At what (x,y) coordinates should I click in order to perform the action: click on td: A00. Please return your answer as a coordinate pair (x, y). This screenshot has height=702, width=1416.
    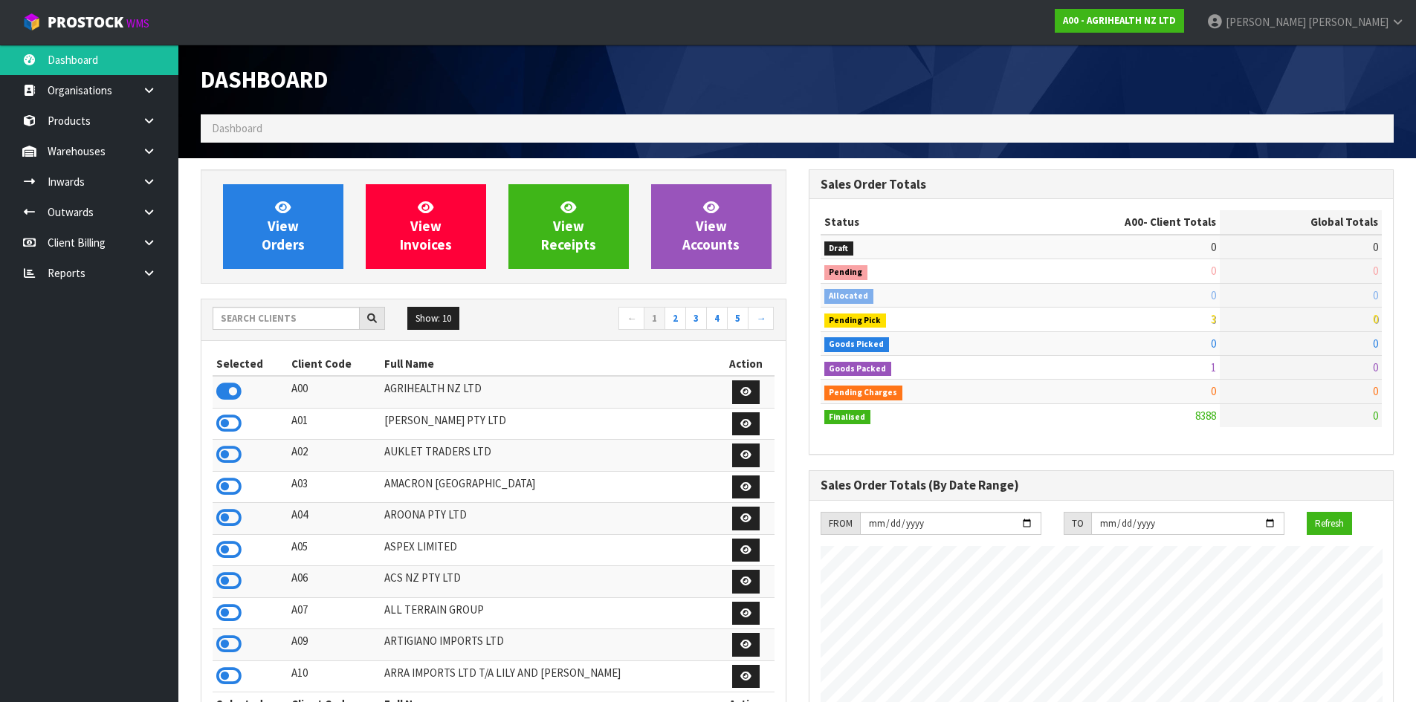
    Looking at the image, I should click on (334, 392).